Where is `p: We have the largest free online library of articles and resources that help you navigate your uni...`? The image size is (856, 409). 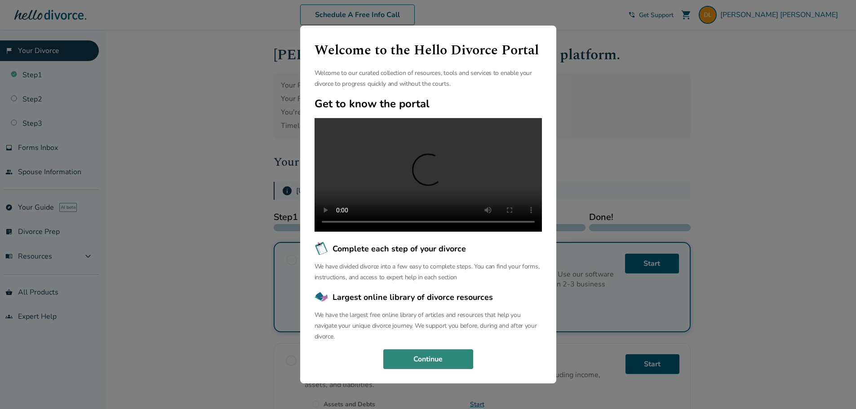
p: We have the largest free online library of articles and resources that help you navigate your uni... is located at coordinates (428, 326).